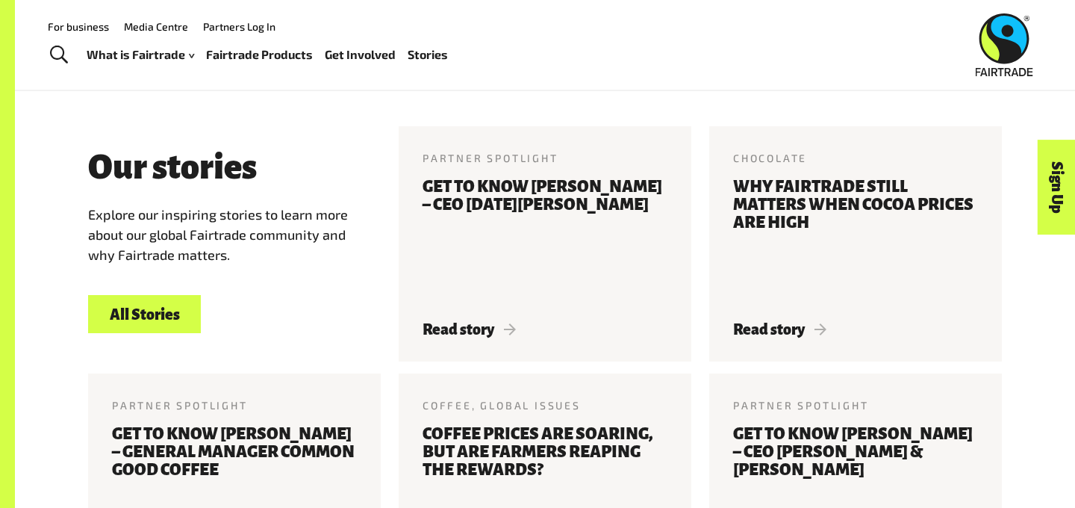 The image size is (1075, 508). What do you see at coordinates (78, 26) in the screenshot?
I see `a: For business` at bounding box center [78, 26].